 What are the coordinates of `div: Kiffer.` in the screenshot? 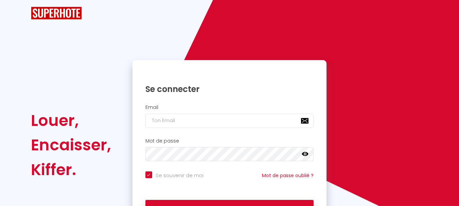 It's located at (71, 170).